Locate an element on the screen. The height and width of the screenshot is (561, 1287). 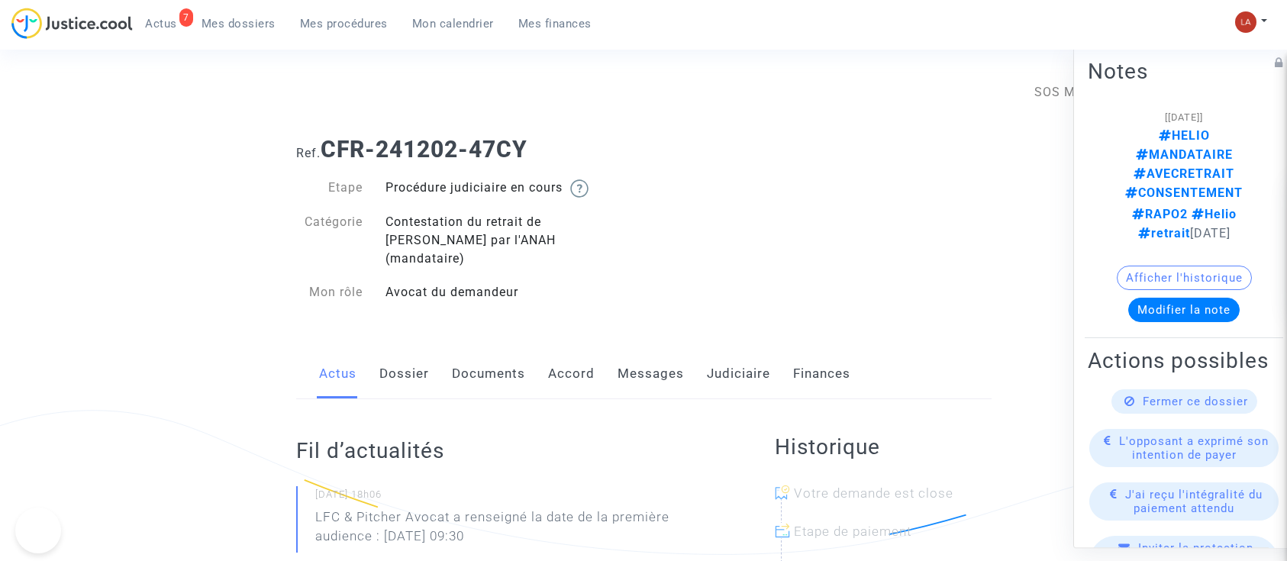
a: Finances is located at coordinates (821, 374).